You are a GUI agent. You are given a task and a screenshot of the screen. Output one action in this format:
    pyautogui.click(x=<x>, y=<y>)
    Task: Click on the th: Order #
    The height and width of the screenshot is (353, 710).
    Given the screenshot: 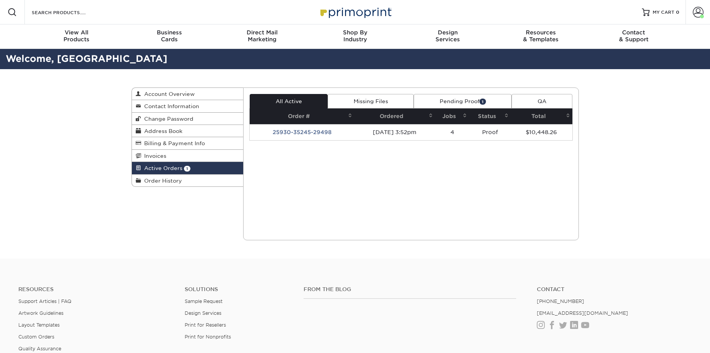 What is the action you would take?
    pyautogui.click(x=302, y=116)
    